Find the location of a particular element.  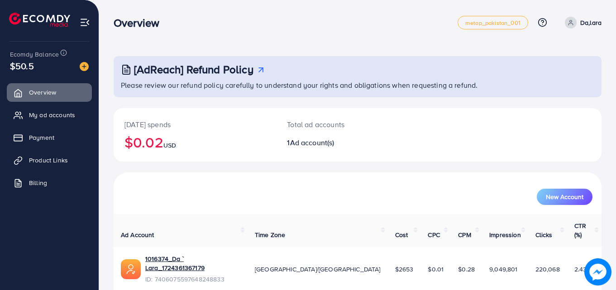

h2: 1 is located at coordinates (337, 143).